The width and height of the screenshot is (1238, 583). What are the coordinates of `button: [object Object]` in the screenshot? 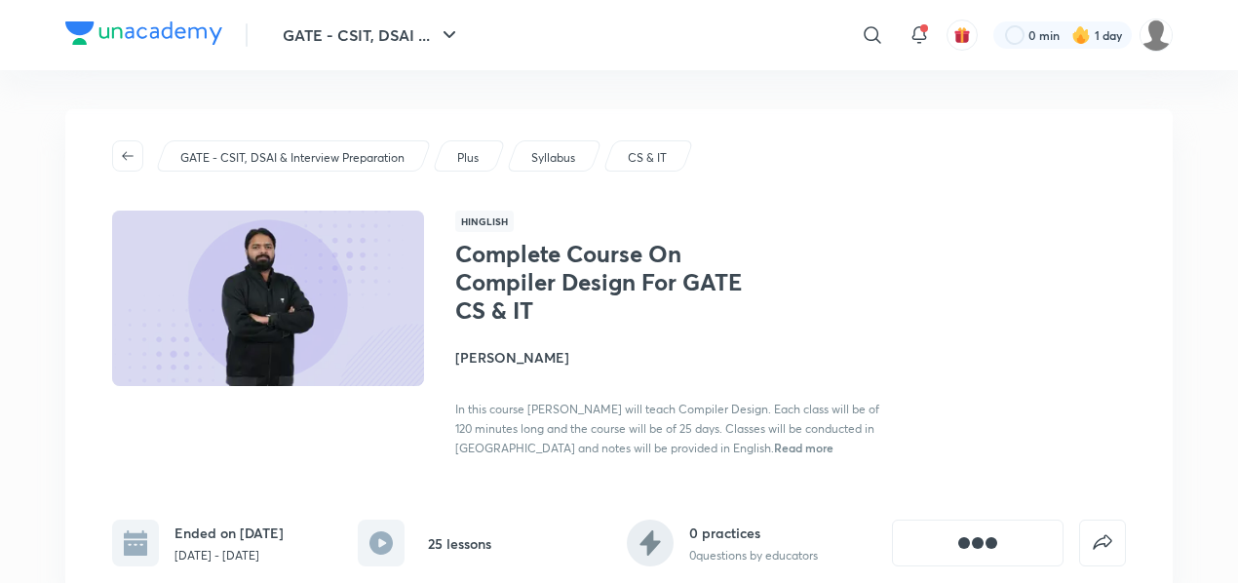 It's located at (978, 543).